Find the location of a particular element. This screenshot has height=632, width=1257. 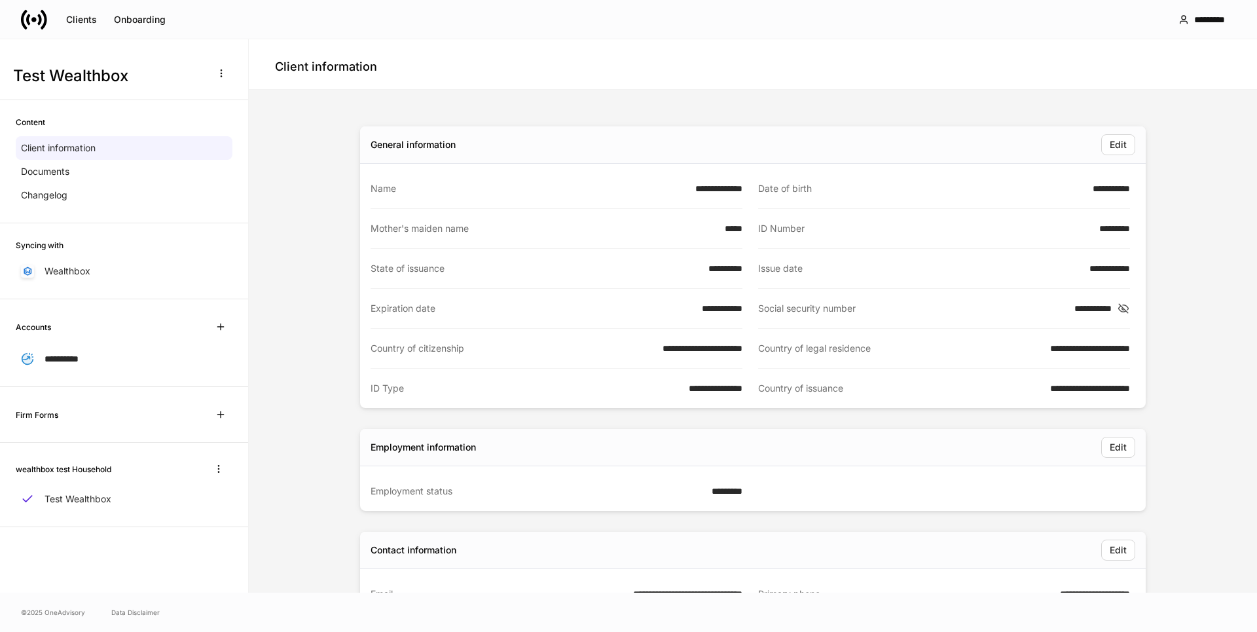

div: Mother's maiden name is located at coordinates (543, 229).